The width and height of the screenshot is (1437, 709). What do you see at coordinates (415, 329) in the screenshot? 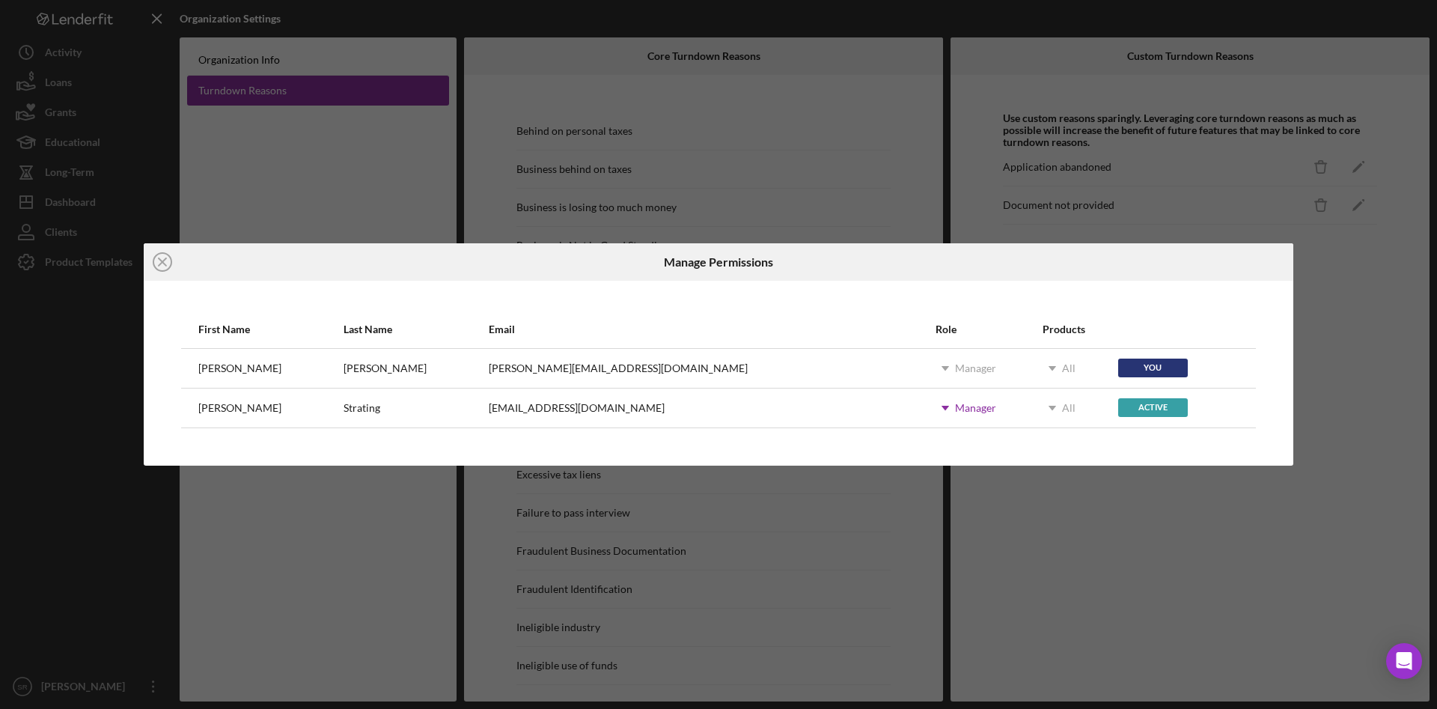
I see `div: Last Name` at bounding box center [415, 329].